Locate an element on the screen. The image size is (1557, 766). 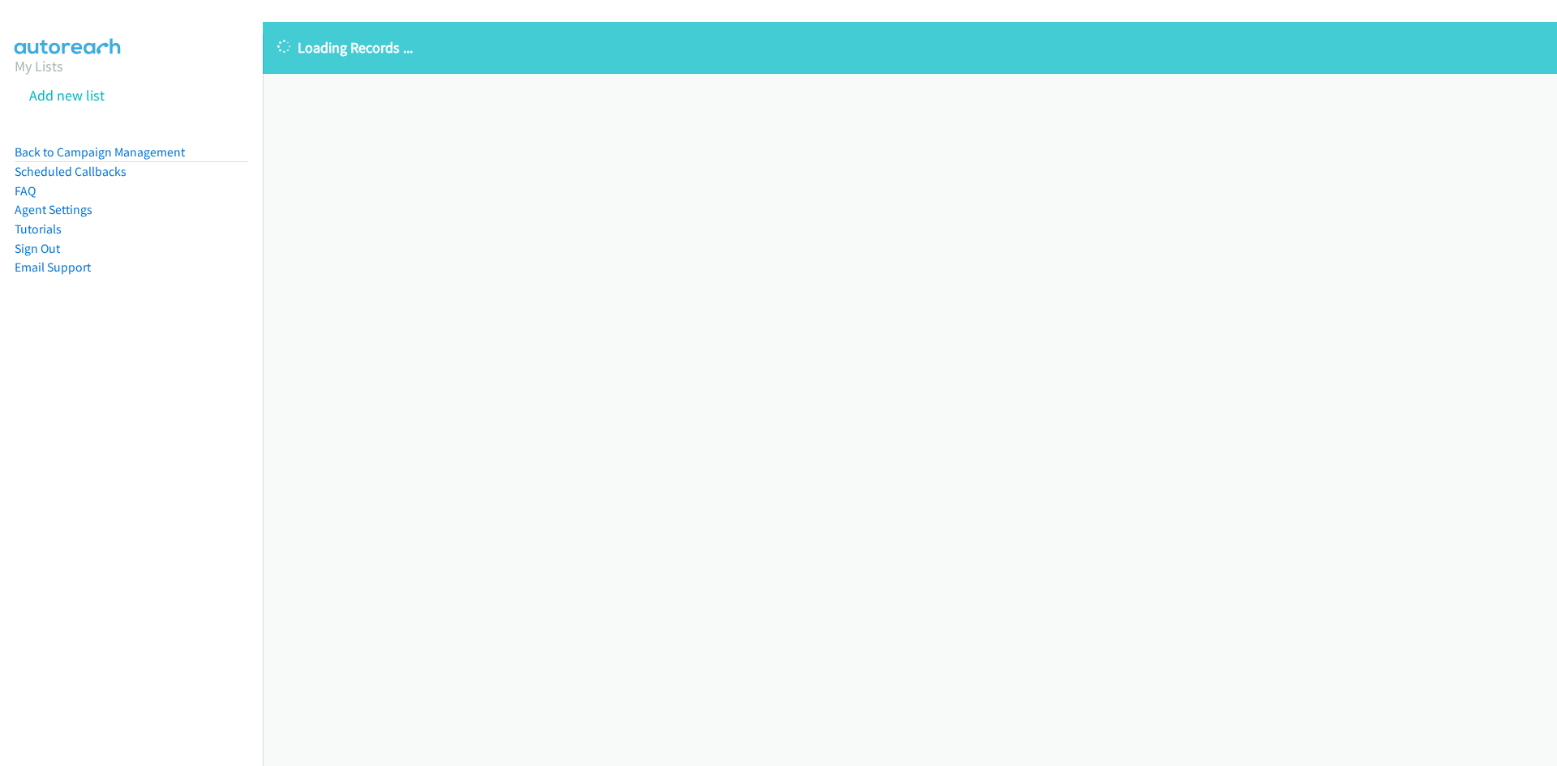
a: Scheduled Callbacks is located at coordinates (71, 171).